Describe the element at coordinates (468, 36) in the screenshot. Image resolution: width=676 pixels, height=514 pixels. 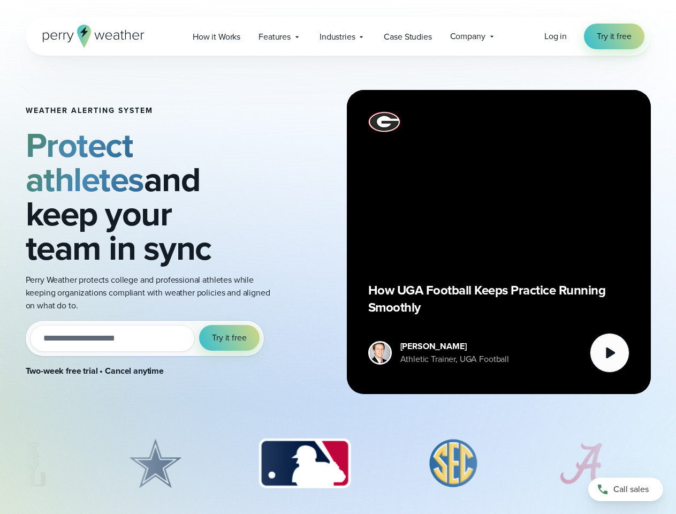
I see `span: Company` at that location.